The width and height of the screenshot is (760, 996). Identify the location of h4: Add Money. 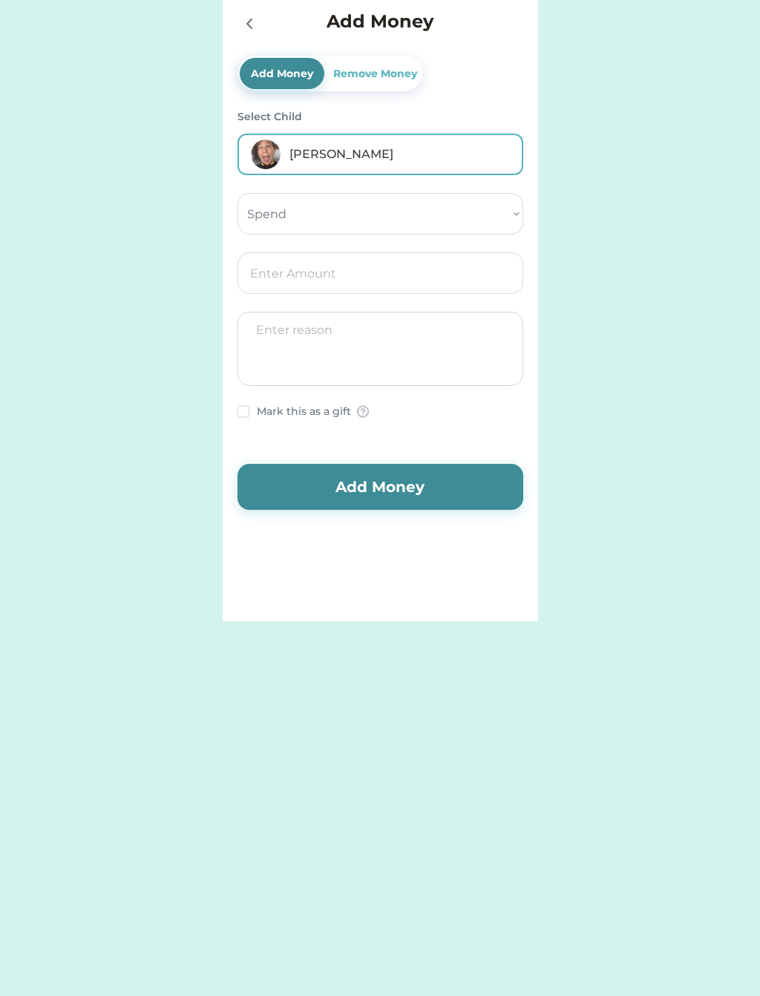
(380, 22).